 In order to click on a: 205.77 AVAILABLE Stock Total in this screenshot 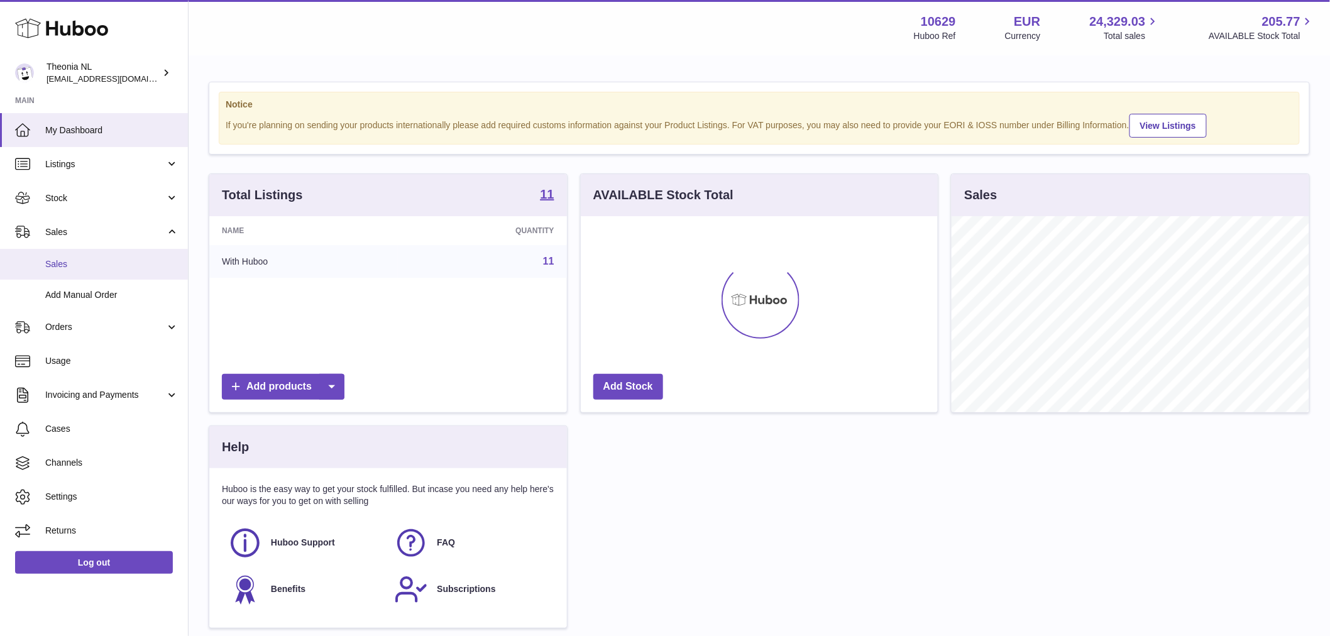, I will do `click(1262, 28)`.